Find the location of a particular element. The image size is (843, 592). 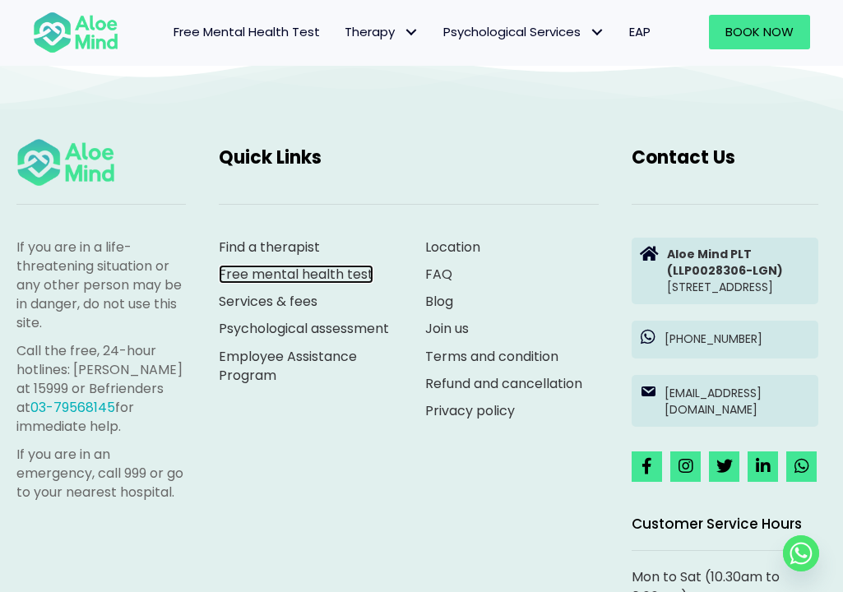

a: FAQ is located at coordinates (438, 274).